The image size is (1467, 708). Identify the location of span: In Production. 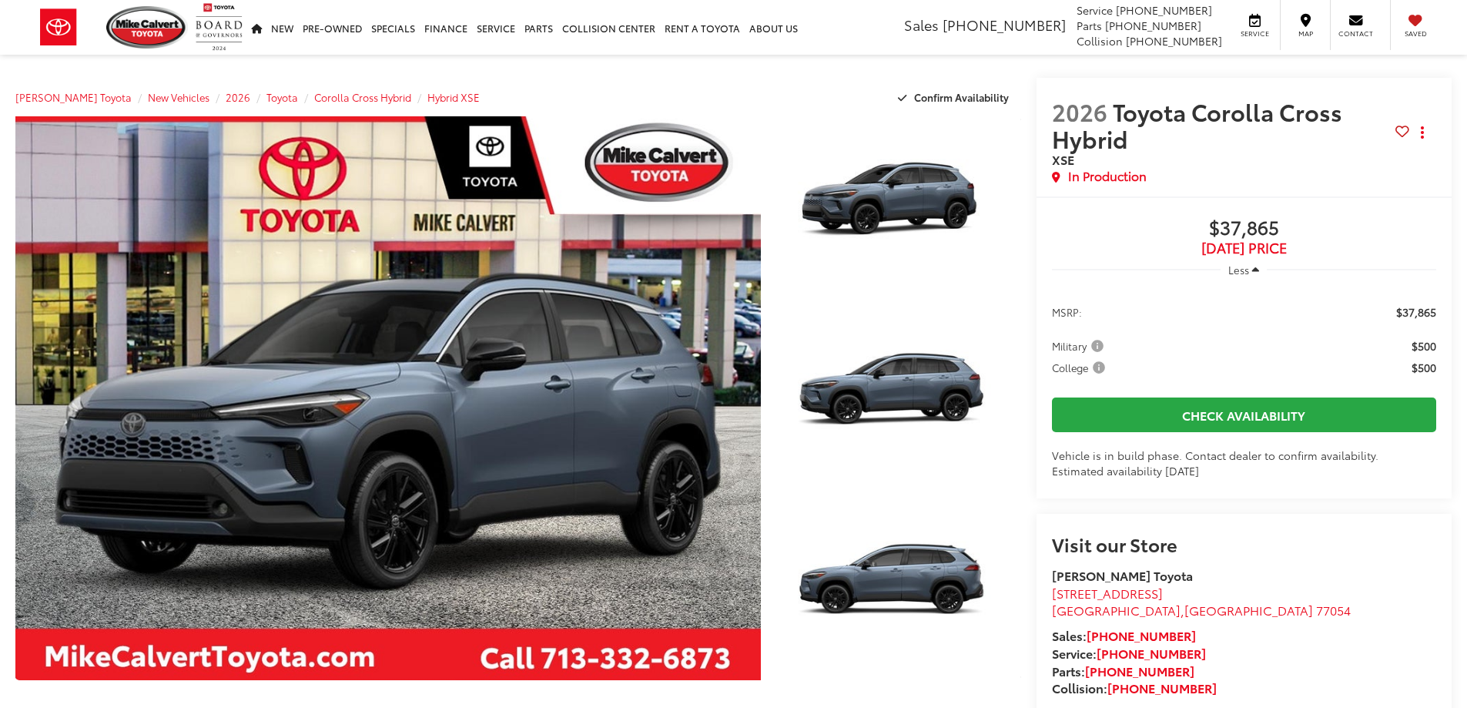
(1107, 176).